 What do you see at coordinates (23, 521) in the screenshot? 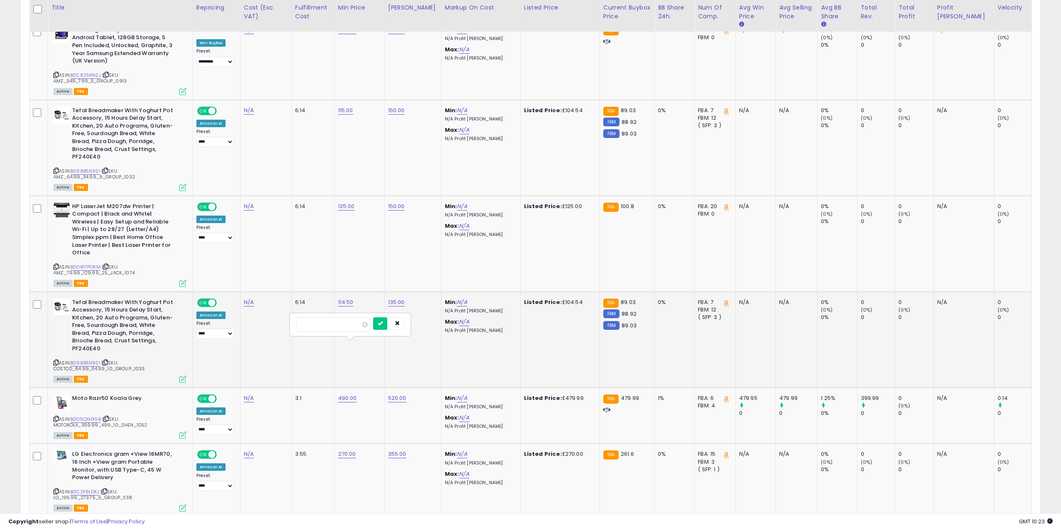
I see `strong: Copyright` at bounding box center [23, 521].